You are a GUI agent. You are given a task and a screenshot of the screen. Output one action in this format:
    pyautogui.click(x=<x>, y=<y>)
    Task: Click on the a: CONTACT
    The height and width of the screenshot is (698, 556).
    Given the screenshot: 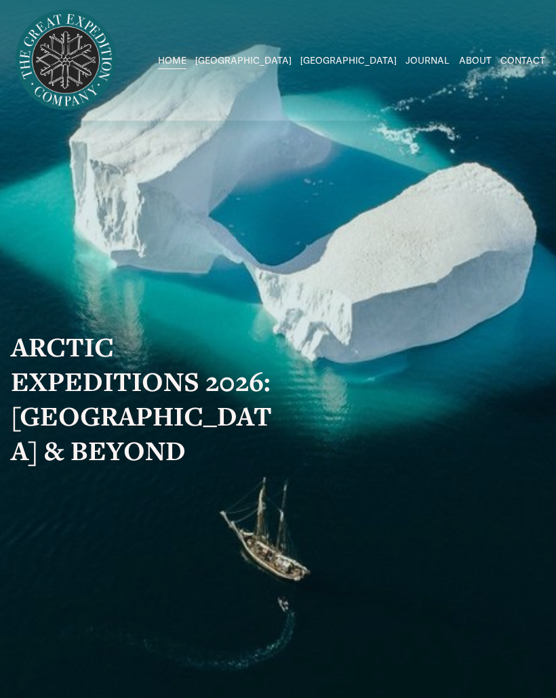 What is the action you would take?
    pyautogui.click(x=523, y=60)
    